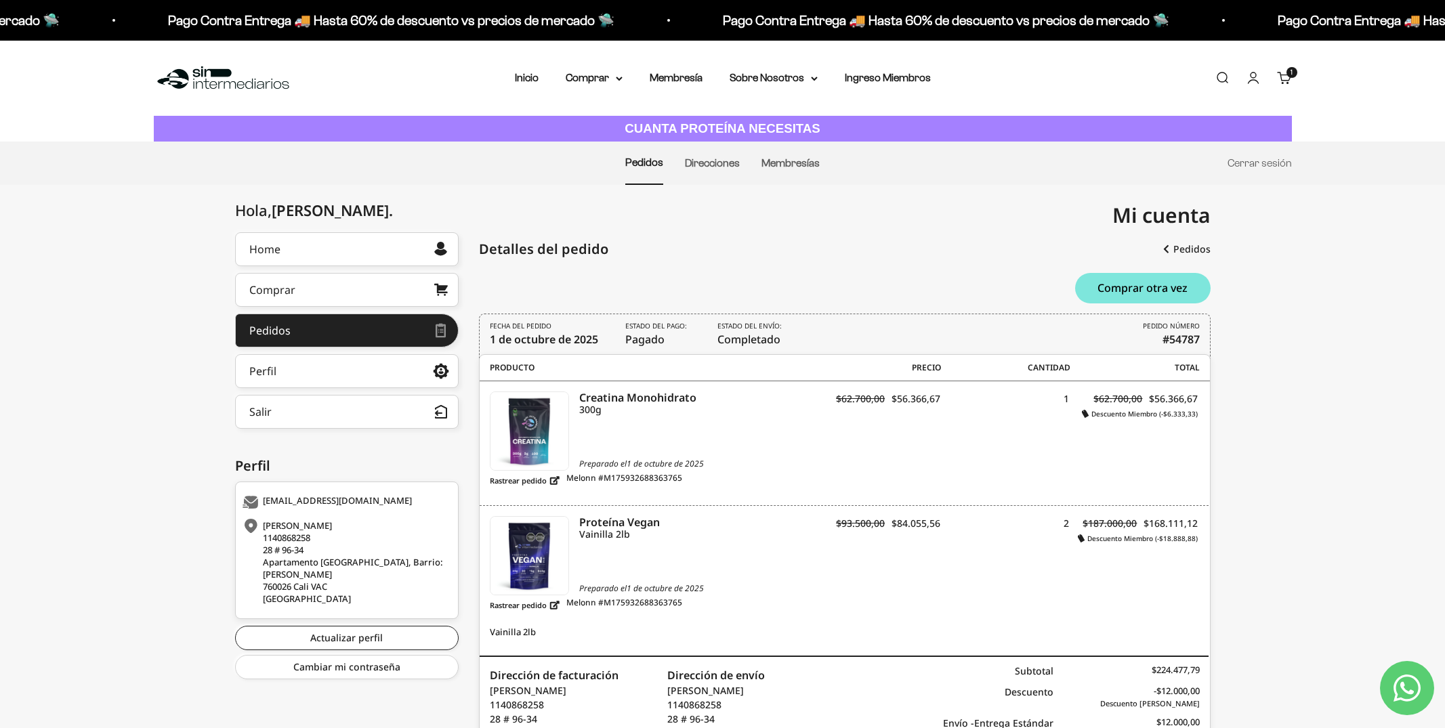 The height and width of the screenshot is (728, 1445). What do you see at coordinates (749, 326) in the screenshot?
I see `i: Estado del envío:` at bounding box center [749, 326].